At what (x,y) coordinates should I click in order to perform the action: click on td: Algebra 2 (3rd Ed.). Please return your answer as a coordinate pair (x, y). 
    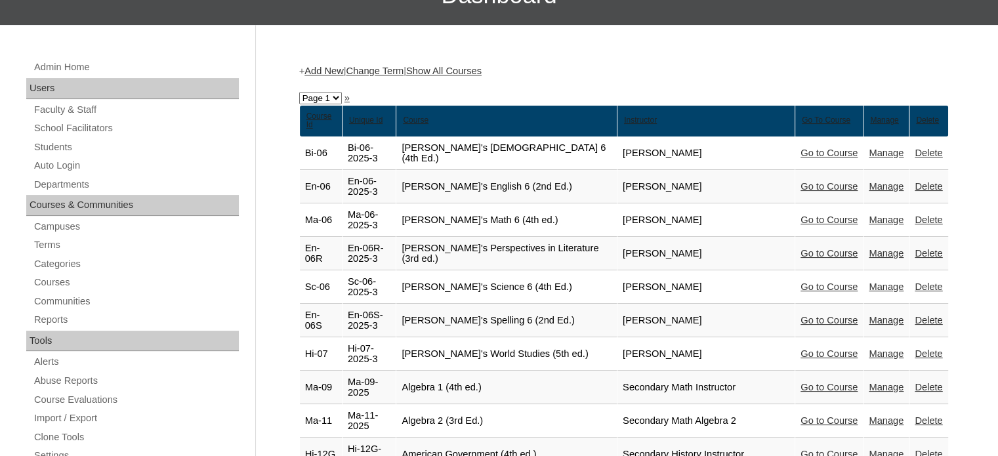
    Looking at the image, I should click on (507, 421).